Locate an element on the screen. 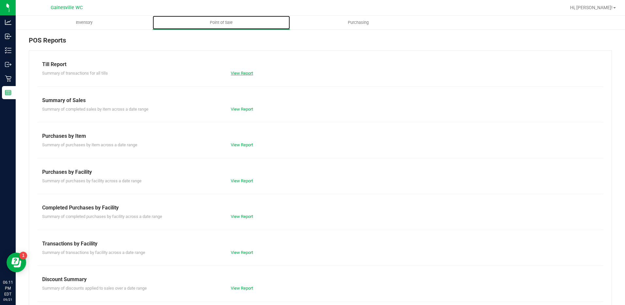  span: Inventory is located at coordinates (84, 23).